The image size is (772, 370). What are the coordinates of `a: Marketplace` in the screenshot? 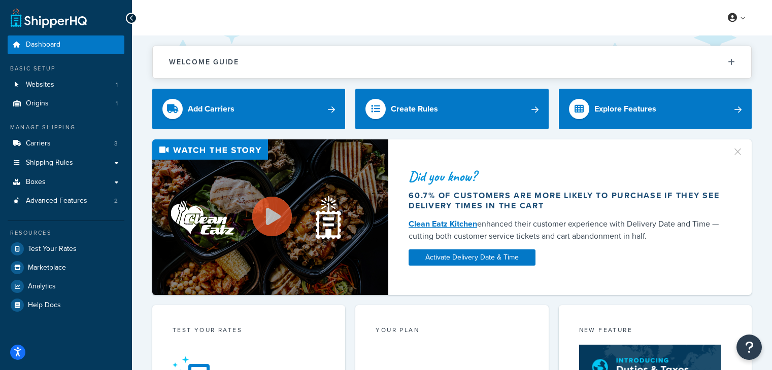 It's located at (66, 268).